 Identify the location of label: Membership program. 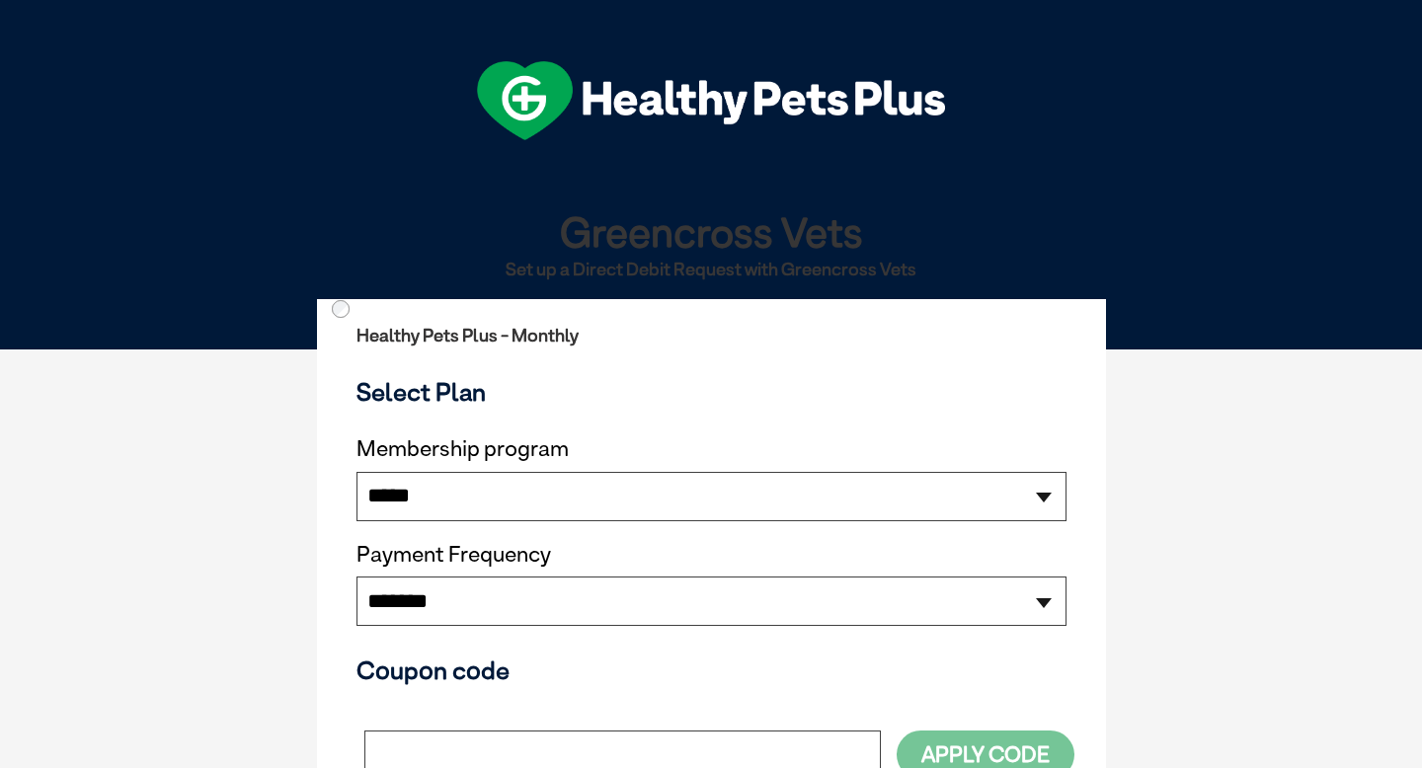
(711, 449).